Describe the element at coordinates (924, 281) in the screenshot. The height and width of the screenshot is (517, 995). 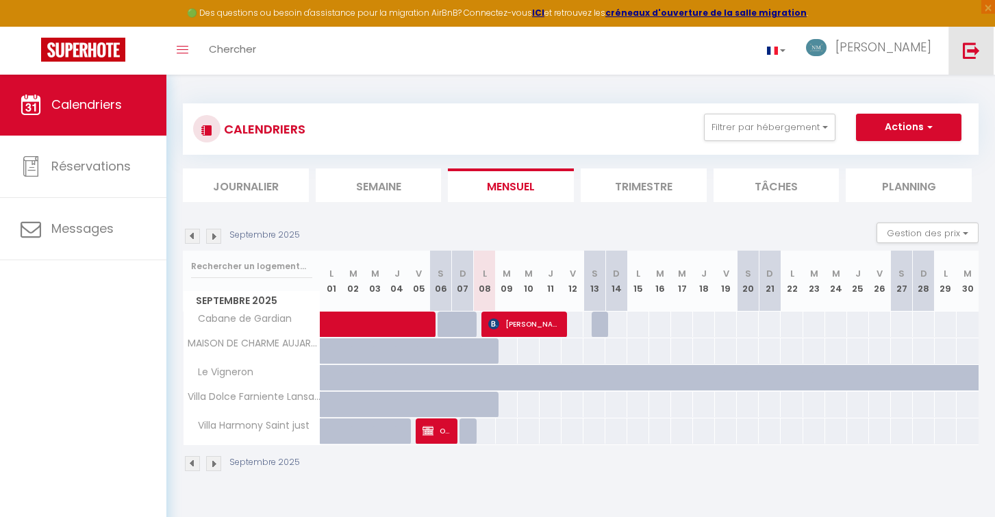
I see `th: 28` at that location.